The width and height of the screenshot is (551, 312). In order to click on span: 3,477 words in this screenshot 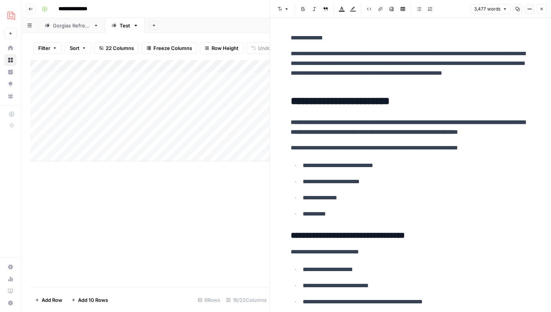, I will do `click(487, 9)`.